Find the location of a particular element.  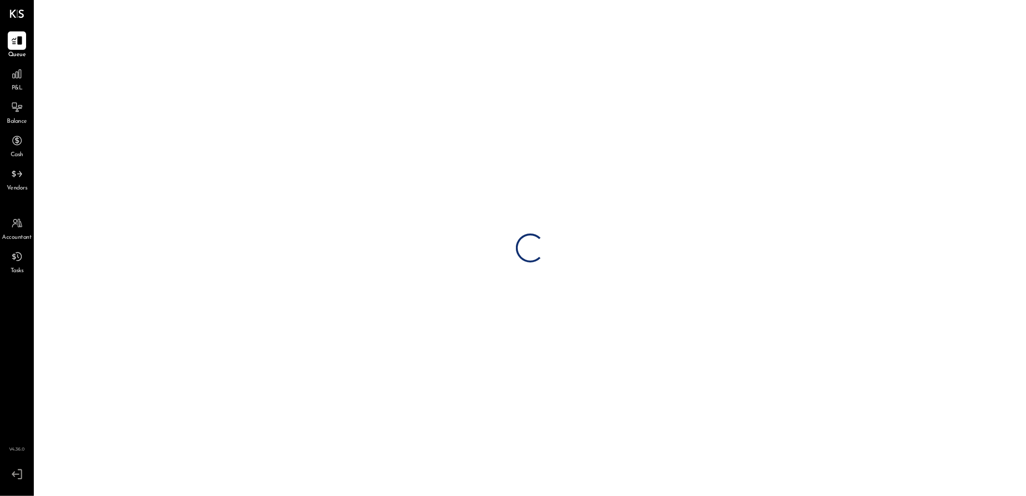

a: Balance is located at coordinates (17, 112).